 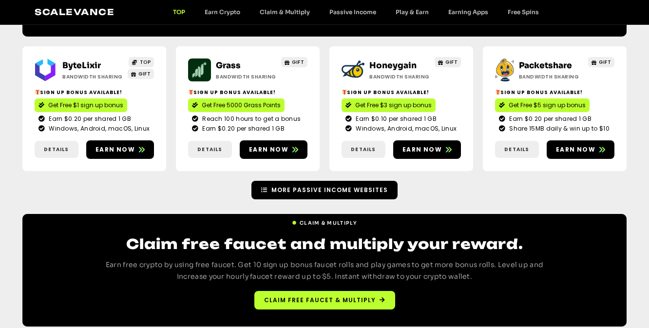 What do you see at coordinates (222, 12) in the screenshot?
I see `a: Earn Crypto` at bounding box center [222, 12].